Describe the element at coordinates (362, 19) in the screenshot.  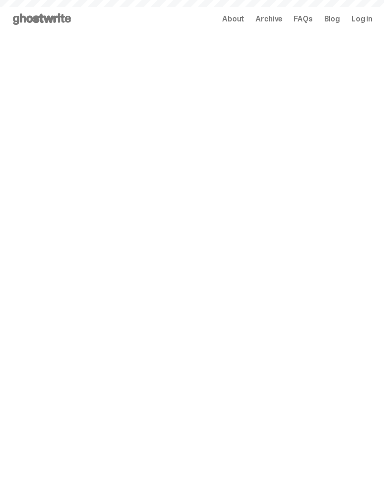
I see `a: Log in` at that location.